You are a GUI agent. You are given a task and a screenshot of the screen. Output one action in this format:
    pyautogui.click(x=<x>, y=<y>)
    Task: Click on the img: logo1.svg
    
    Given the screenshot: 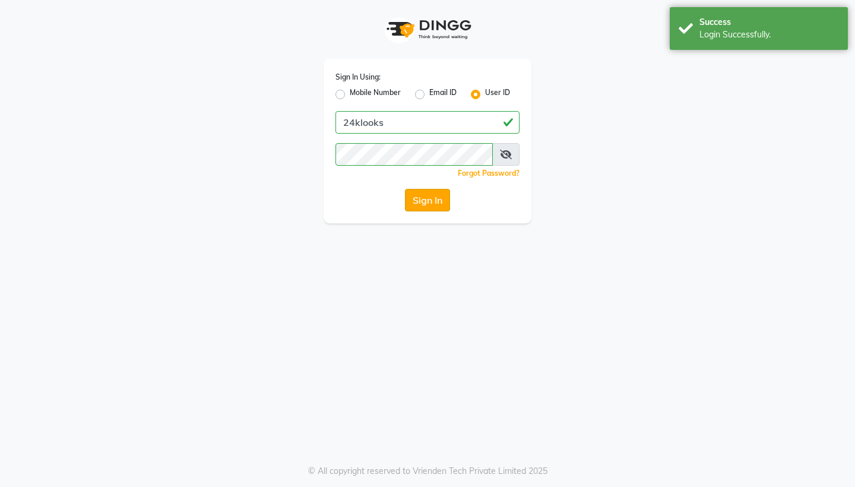 What is the action you would take?
    pyautogui.click(x=428, y=29)
    